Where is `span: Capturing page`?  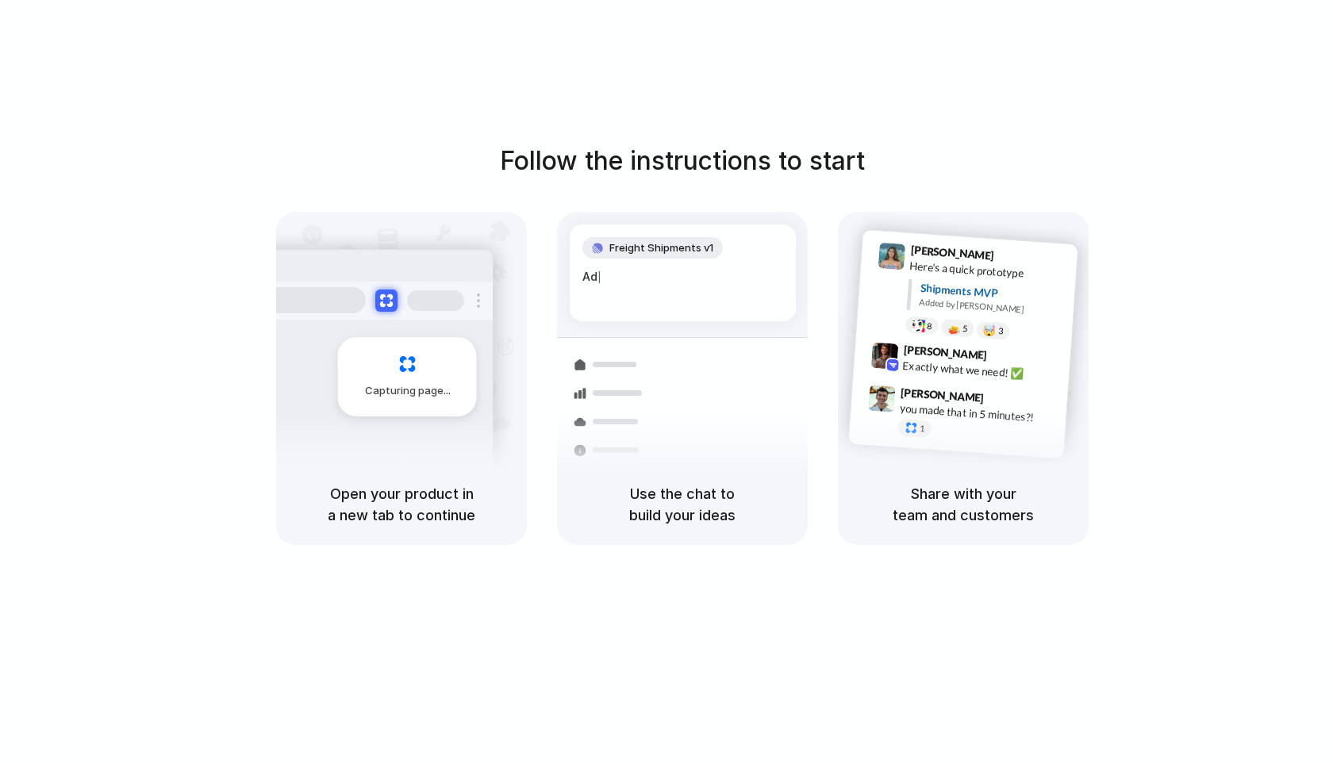 span: Capturing page is located at coordinates (409, 391).